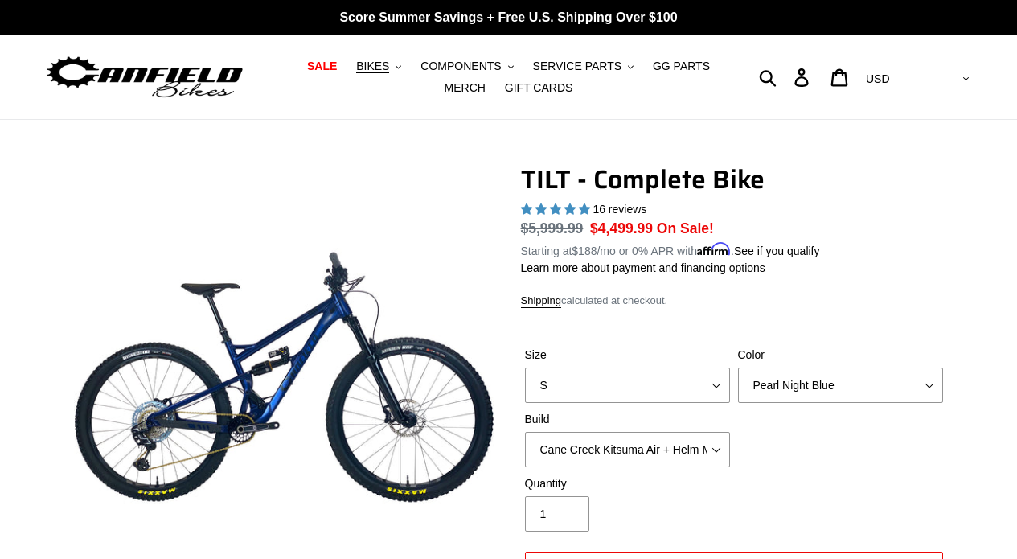 The width and height of the screenshot is (1017, 559). What do you see at coordinates (557, 209) in the screenshot?
I see `span: 5.00 stars` at bounding box center [557, 209].